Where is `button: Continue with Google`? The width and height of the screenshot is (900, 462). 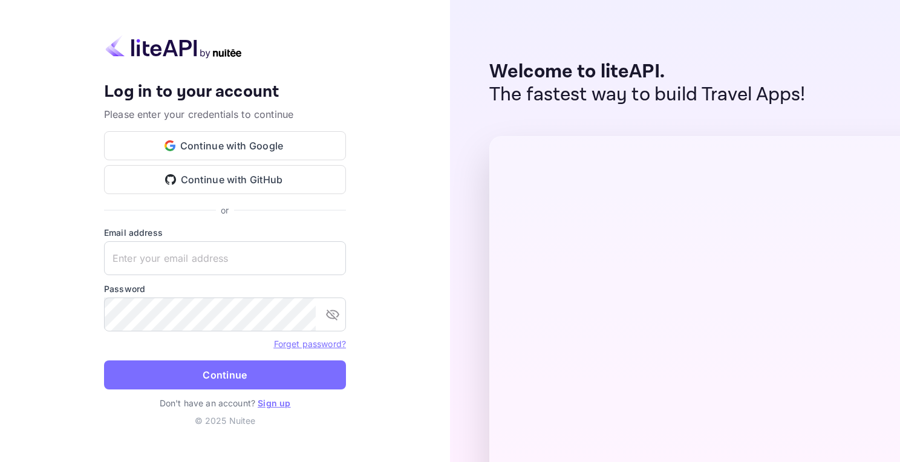 button: Continue with Google is located at coordinates (225, 146).